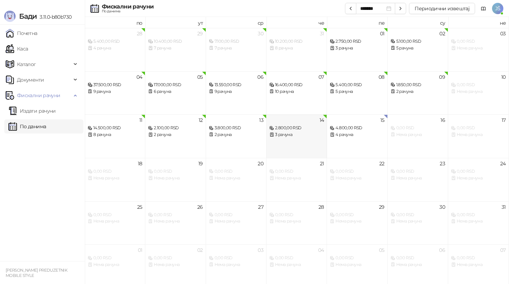 The height and width of the screenshot is (284, 509). What do you see at coordinates (498, 8) in the screenshot?
I see `span: JŠ` at bounding box center [498, 8].